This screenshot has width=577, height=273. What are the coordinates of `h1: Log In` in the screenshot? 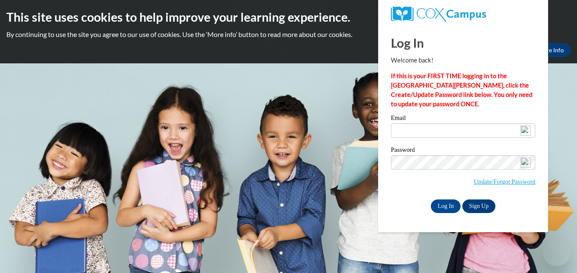 It's located at (463, 42).